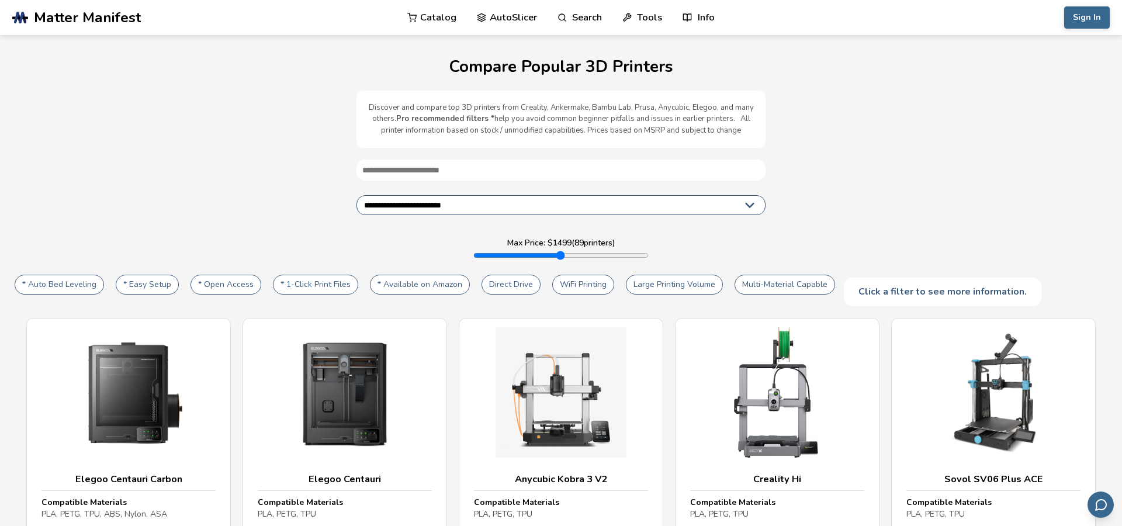 This screenshot has height=526, width=1122. I want to click on h1: Compare Popular 3D Printers, so click(561, 67).